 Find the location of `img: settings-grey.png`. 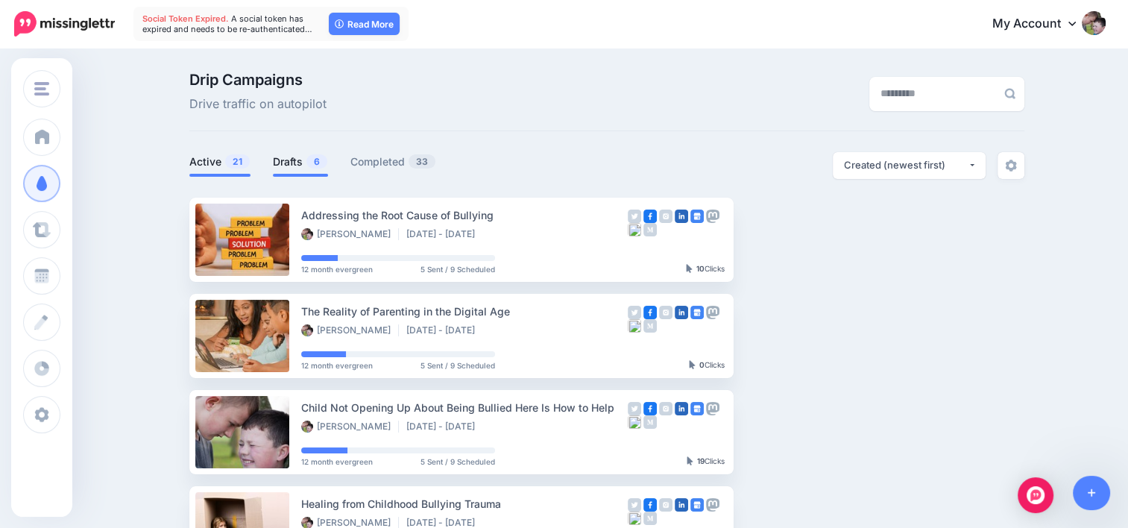

img: settings-grey.png is located at coordinates (1011, 166).